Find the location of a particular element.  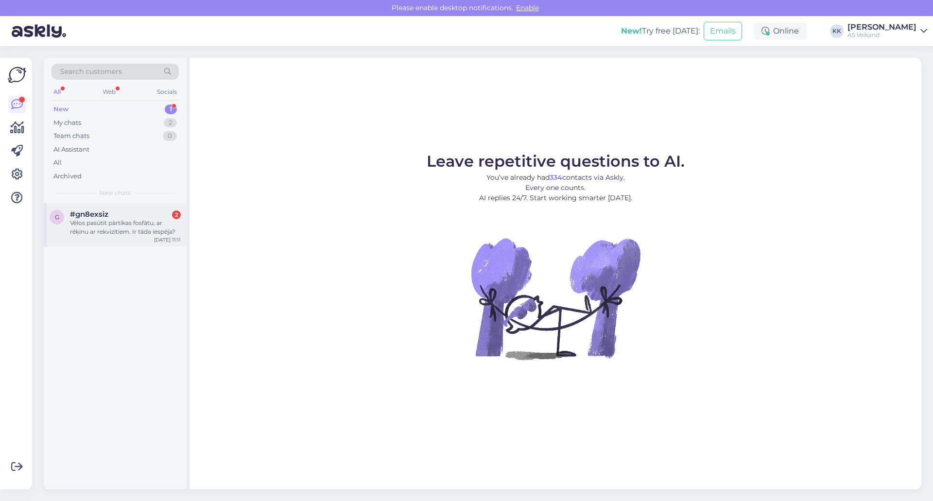

b: 334 is located at coordinates (556, 177).